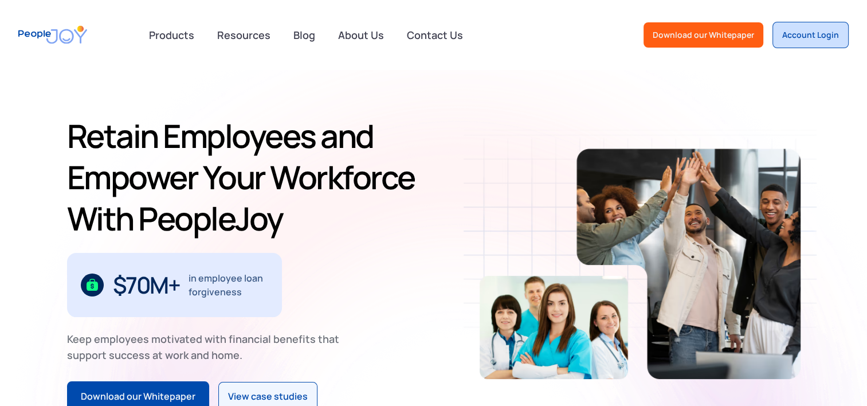 The height and width of the screenshot is (406, 867). Describe the element at coordinates (435, 35) in the screenshot. I see `a: Contact Us` at that location.